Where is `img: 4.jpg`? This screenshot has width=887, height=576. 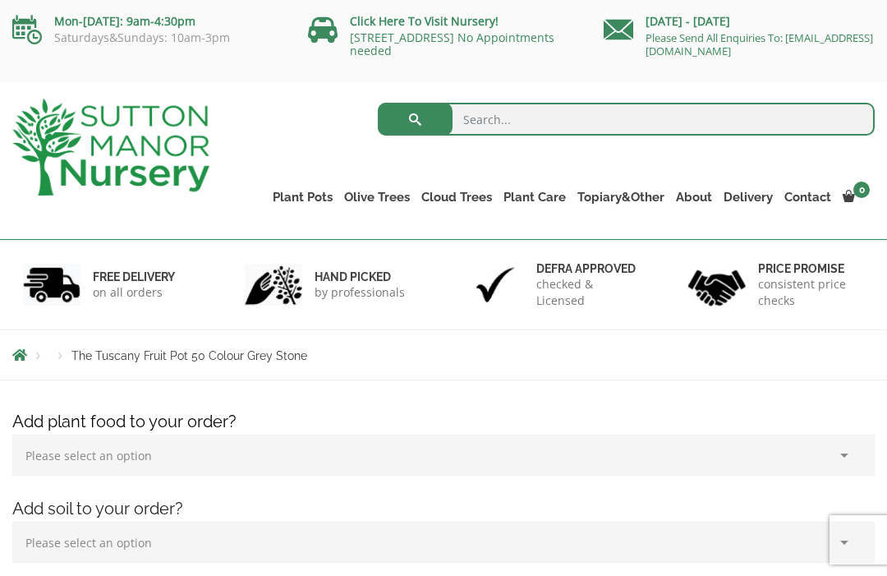 img: 4.jpg is located at coordinates (717, 284).